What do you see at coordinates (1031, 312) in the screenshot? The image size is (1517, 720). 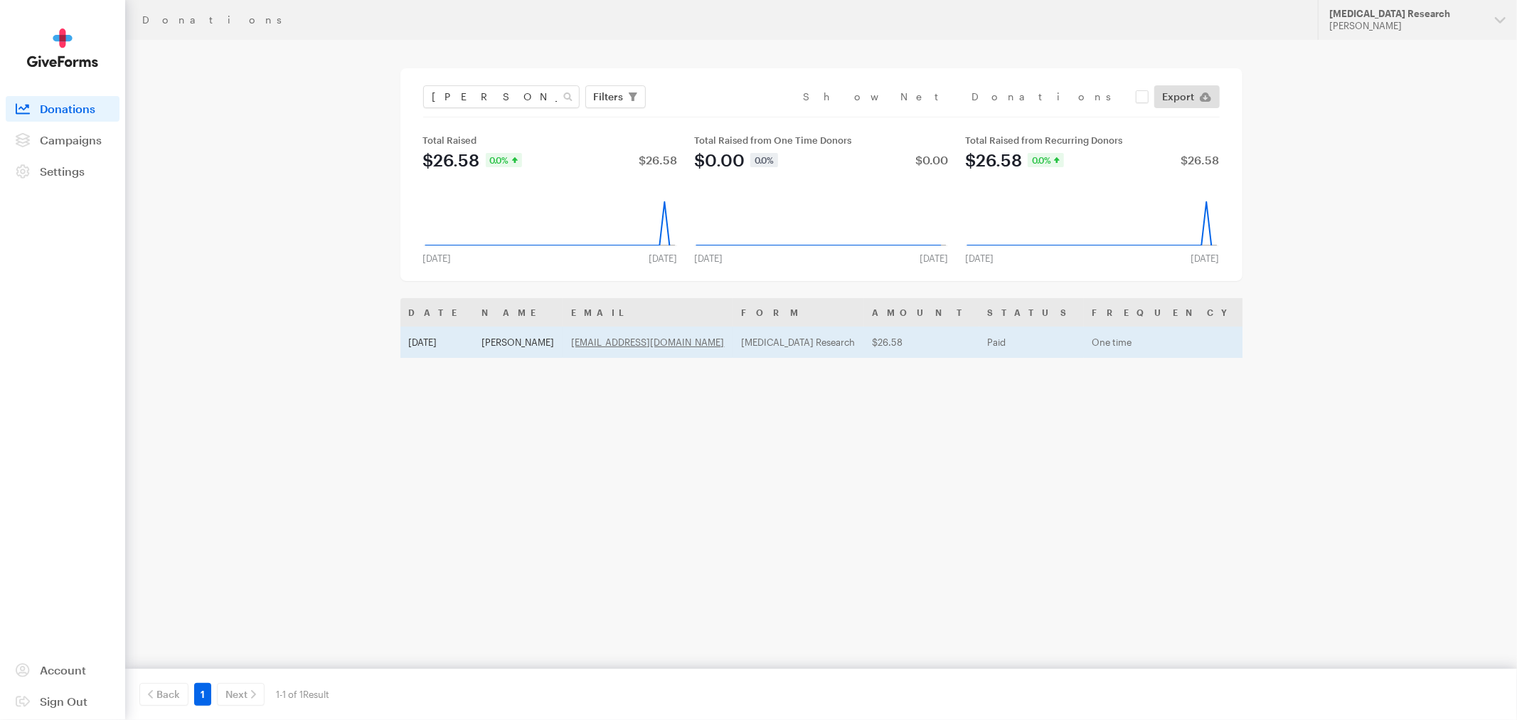 I see `th: Status` at bounding box center [1031, 312].